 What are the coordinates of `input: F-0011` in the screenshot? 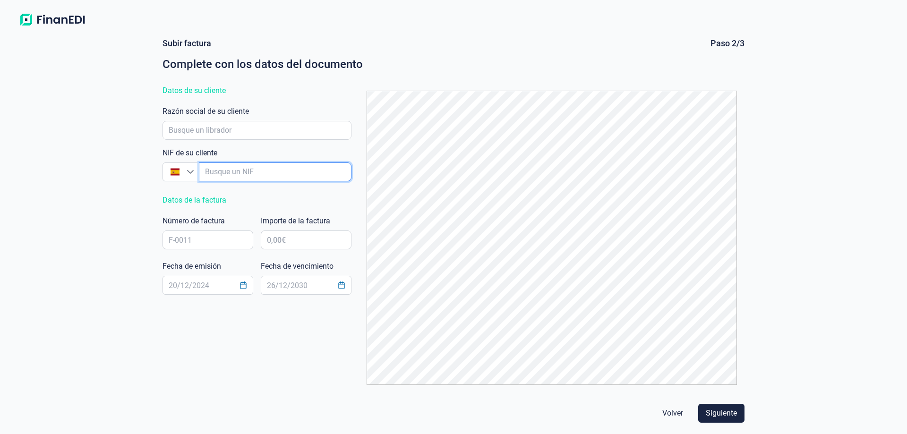 It's located at (208, 240).